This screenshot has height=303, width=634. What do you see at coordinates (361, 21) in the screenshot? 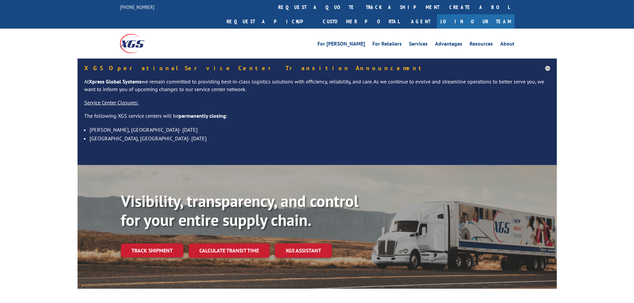
I see `a: Customer Portal` at bounding box center [361, 21].